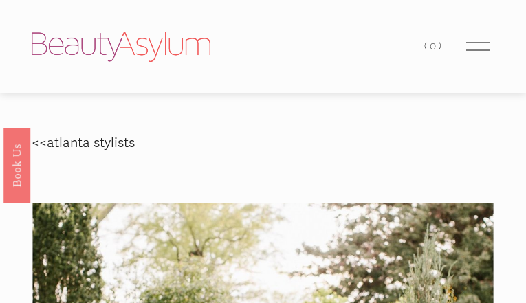 The width and height of the screenshot is (526, 303). Describe the element at coordinates (17, 164) in the screenshot. I see `a: Book Us` at that location.